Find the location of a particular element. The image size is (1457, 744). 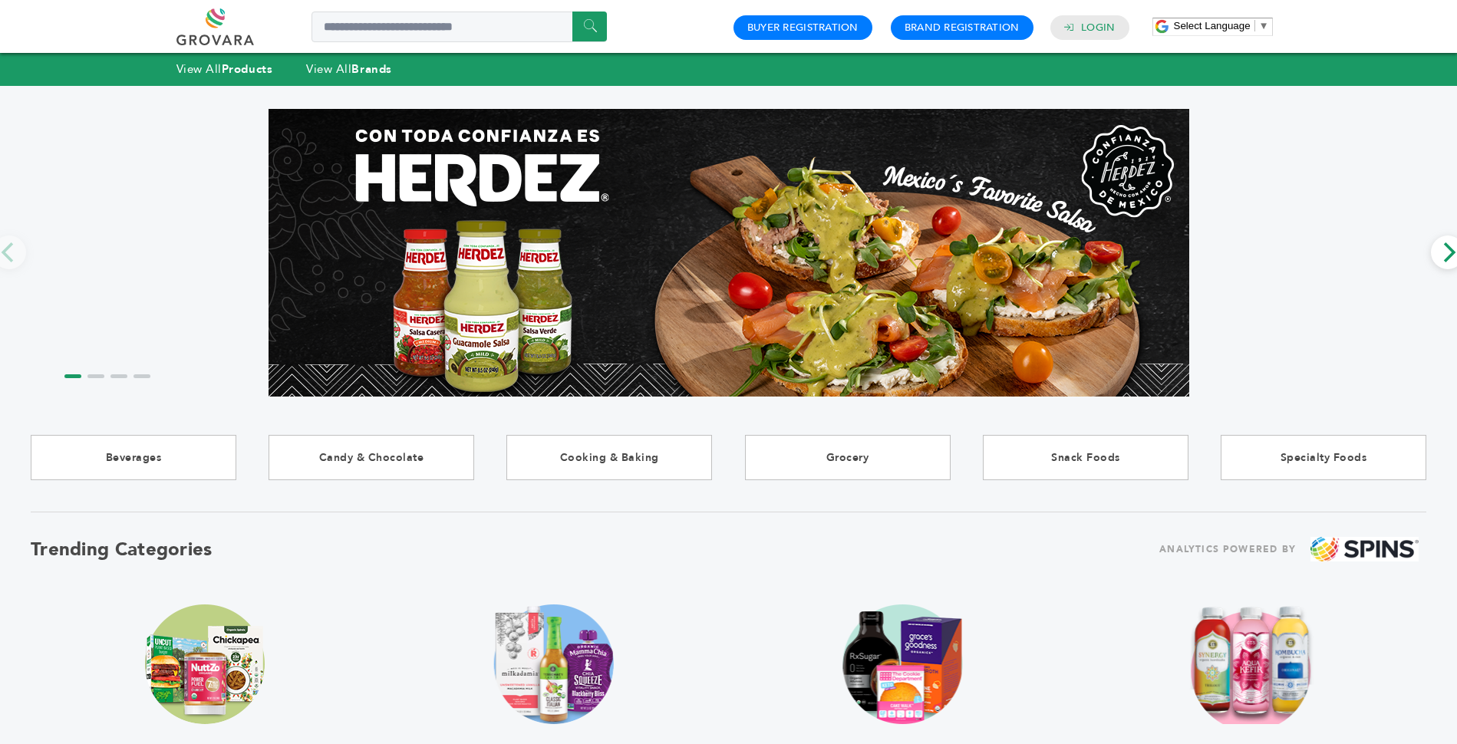

a: Specialty Foods is located at coordinates (1324, 457).